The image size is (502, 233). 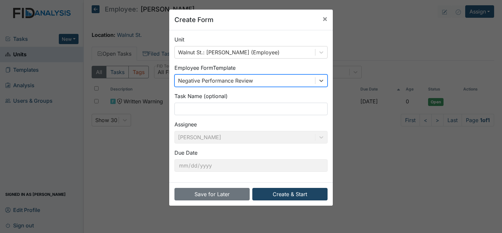 I want to click on h5: Create Form, so click(x=194, y=20).